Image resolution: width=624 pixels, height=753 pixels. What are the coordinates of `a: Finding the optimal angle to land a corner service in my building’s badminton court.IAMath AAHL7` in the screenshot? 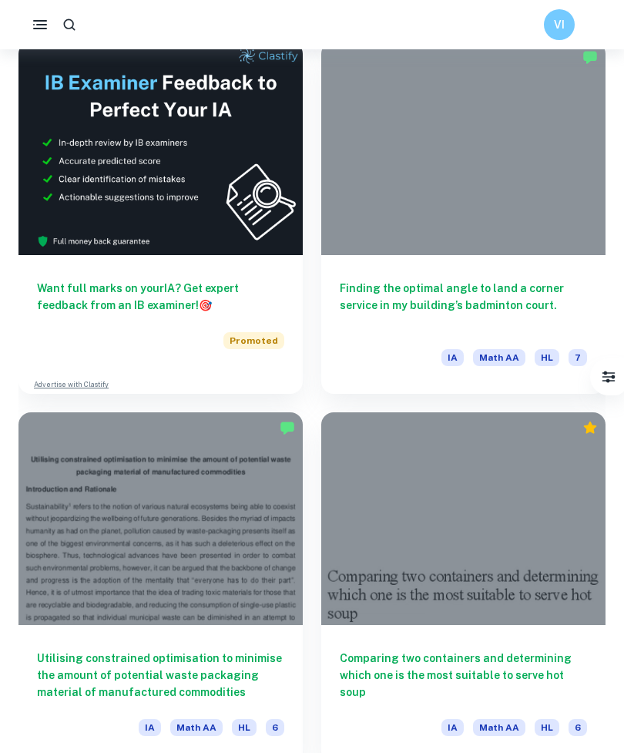 It's located at (463, 217).